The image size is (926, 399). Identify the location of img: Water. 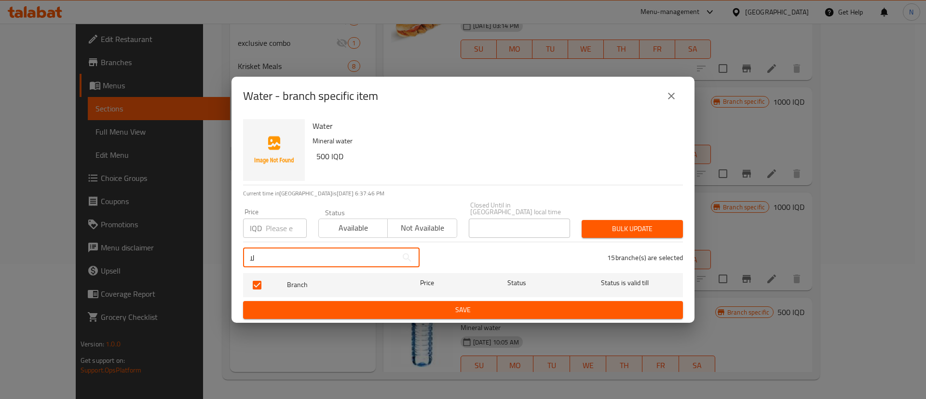
(274, 150).